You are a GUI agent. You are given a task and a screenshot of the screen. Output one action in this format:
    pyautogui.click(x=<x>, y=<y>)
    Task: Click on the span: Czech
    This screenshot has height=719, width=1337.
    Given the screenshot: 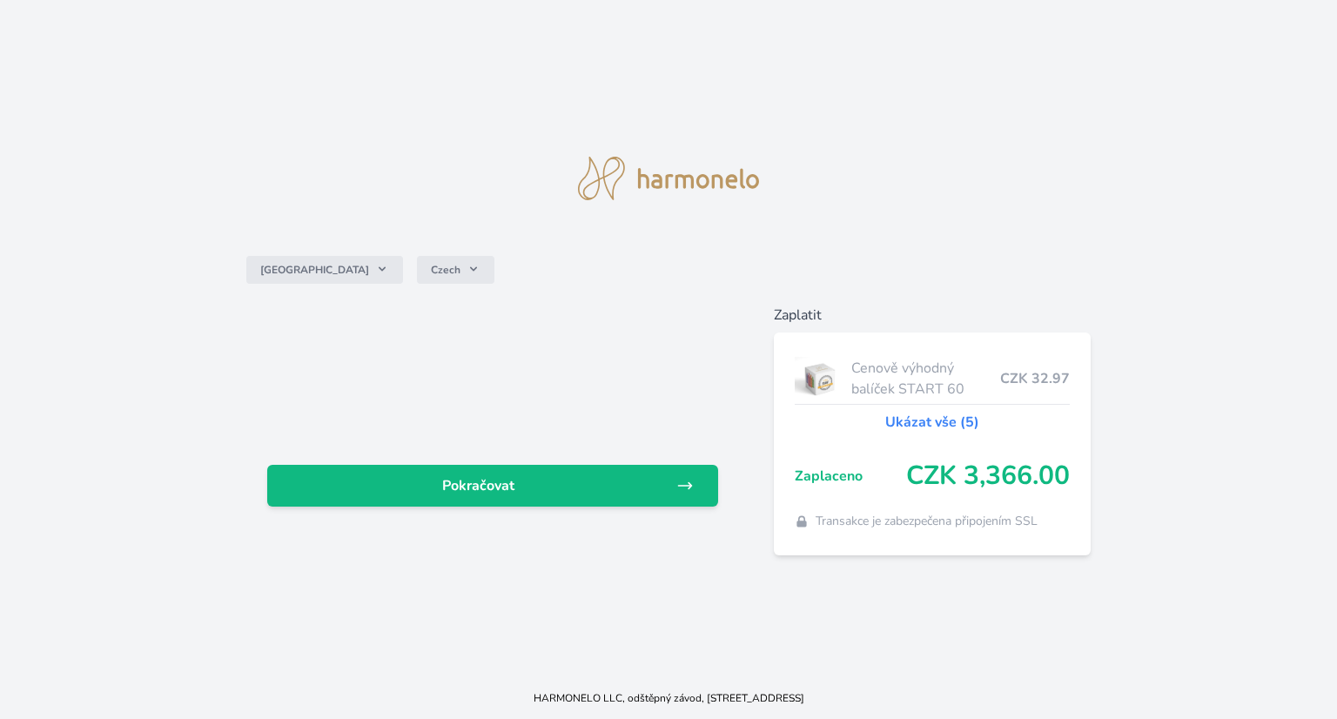 What is the action you would take?
    pyautogui.click(x=446, y=270)
    